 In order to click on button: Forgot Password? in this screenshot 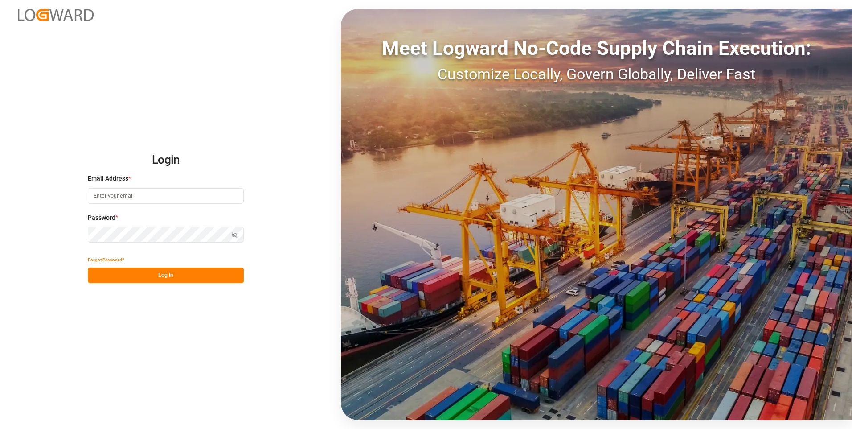, I will do `click(106, 259)`.